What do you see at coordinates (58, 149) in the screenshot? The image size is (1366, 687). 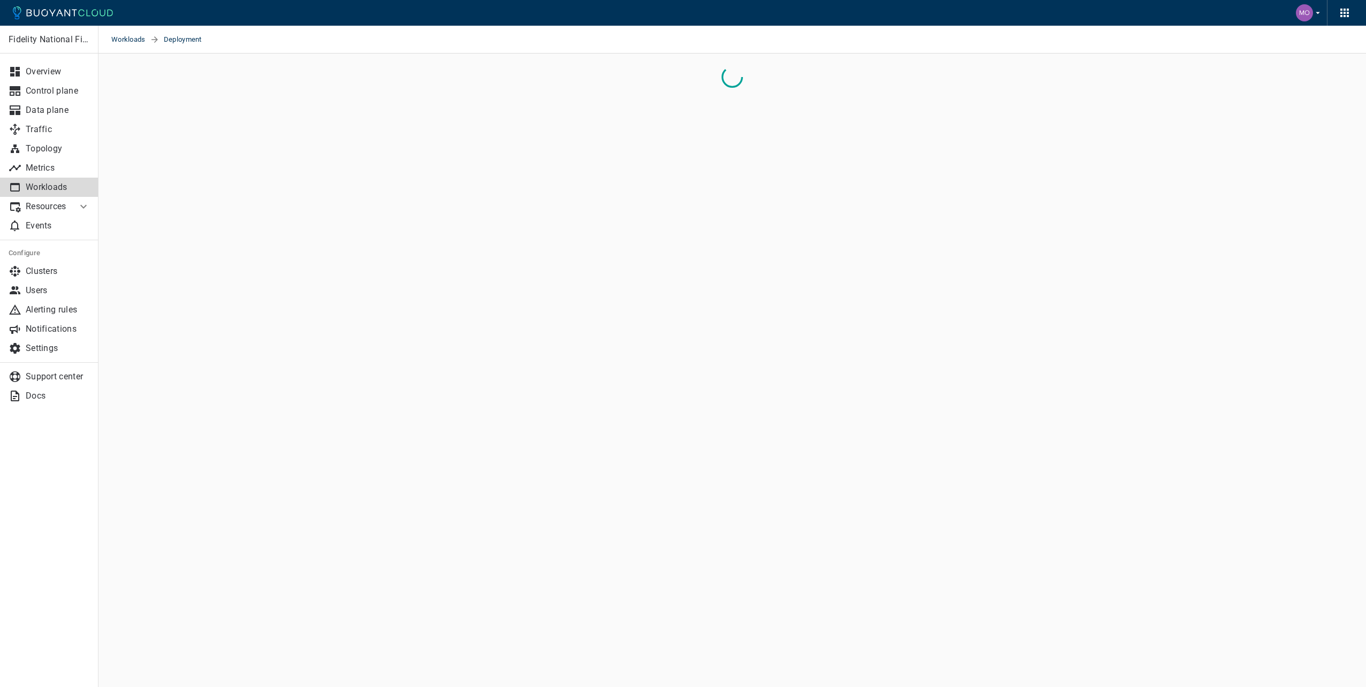 I see `p: Topology` at bounding box center [58, 149].